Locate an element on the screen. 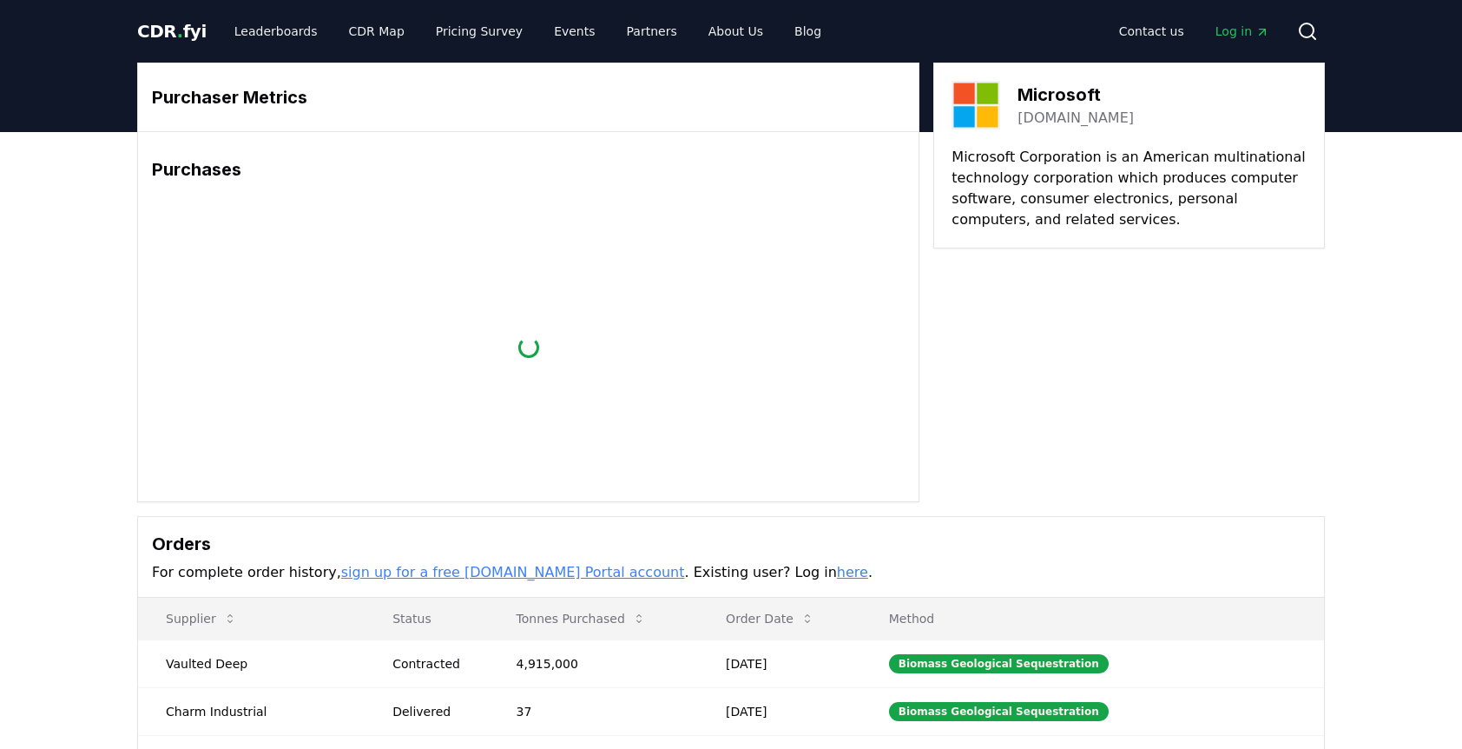 The image size is (1462, 749). div: loading is located at coordinates (528, 347).